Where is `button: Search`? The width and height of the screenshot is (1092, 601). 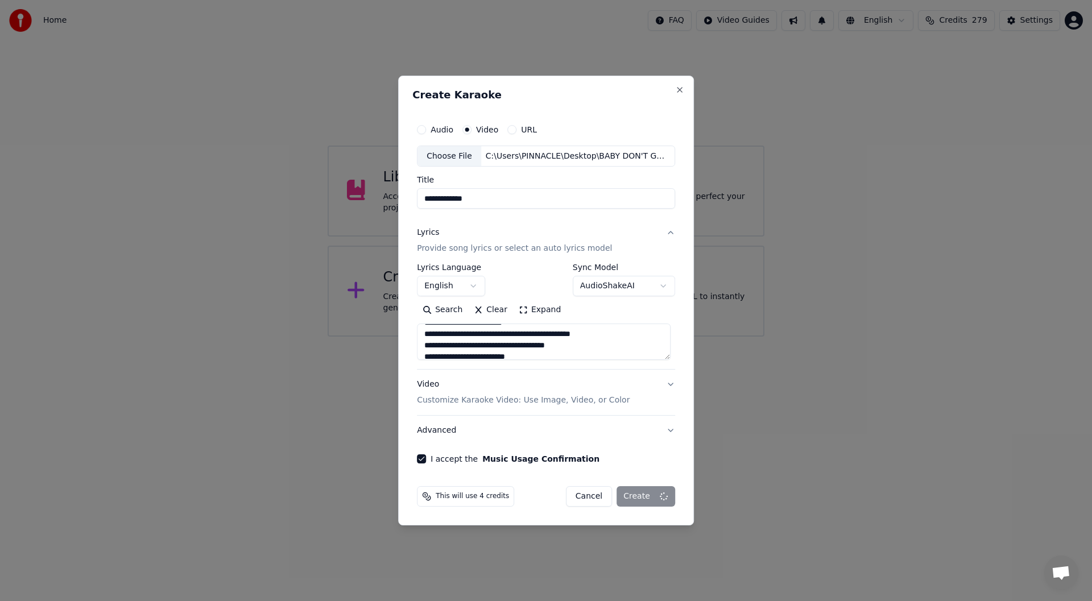
button: Search is located at coordinates (442, 310).